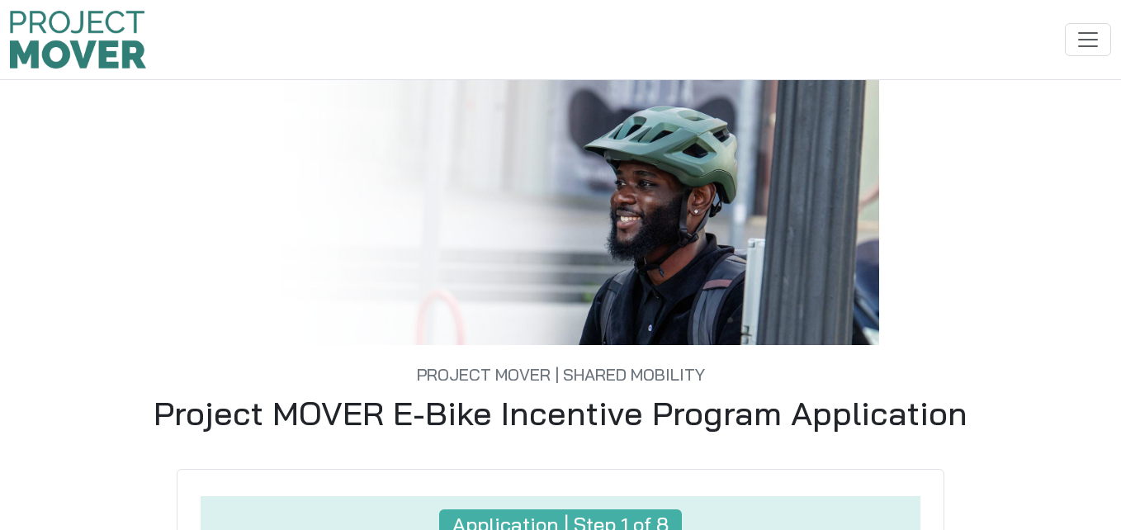  What do you see at coordinates (561, 365) in the screenshot?
I see `h5: Project MOVER | Shared Mobility` at bounding box center [561, 365].